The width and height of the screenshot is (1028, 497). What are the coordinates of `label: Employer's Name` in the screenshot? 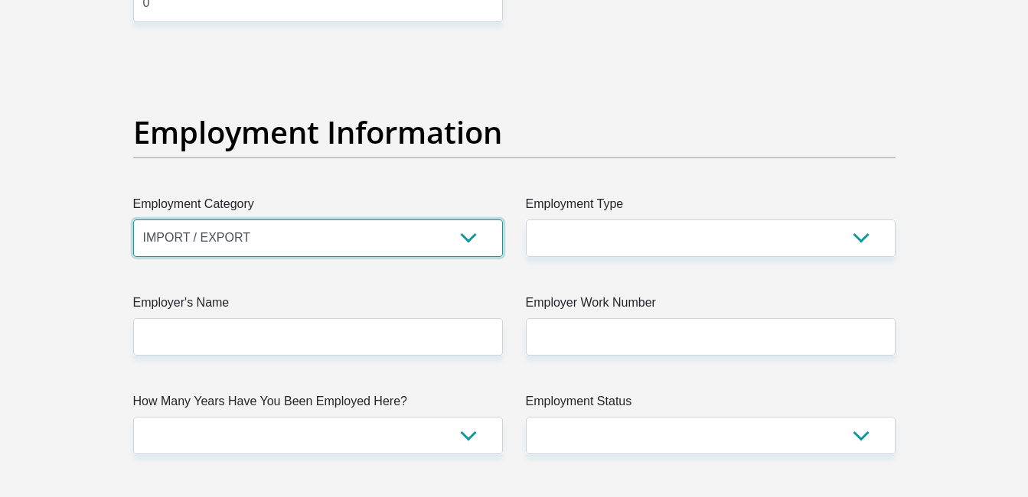 It's located at (318, 306).